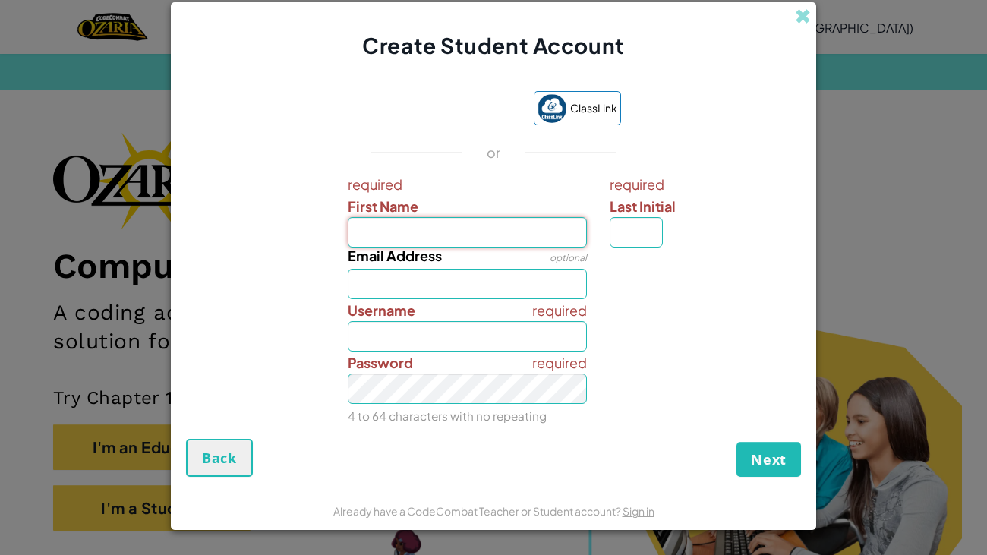 The width and height of the screenshot is (987, 555). Describe the element at coordinates (493, 45) in the screenshot. I see `span: Create Student Account` at that location.